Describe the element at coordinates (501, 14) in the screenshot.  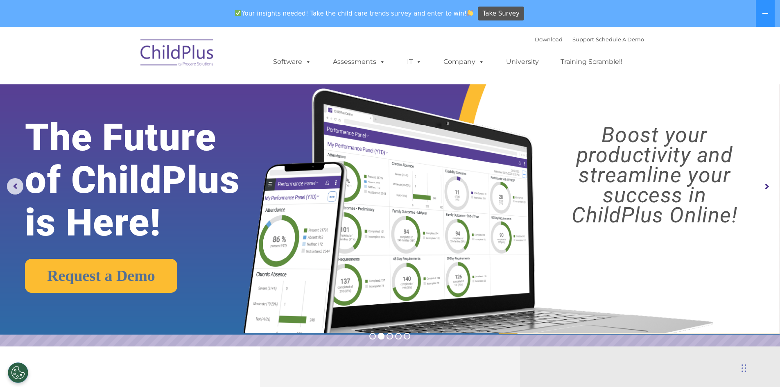
I see `span: Take Survey` at that location.